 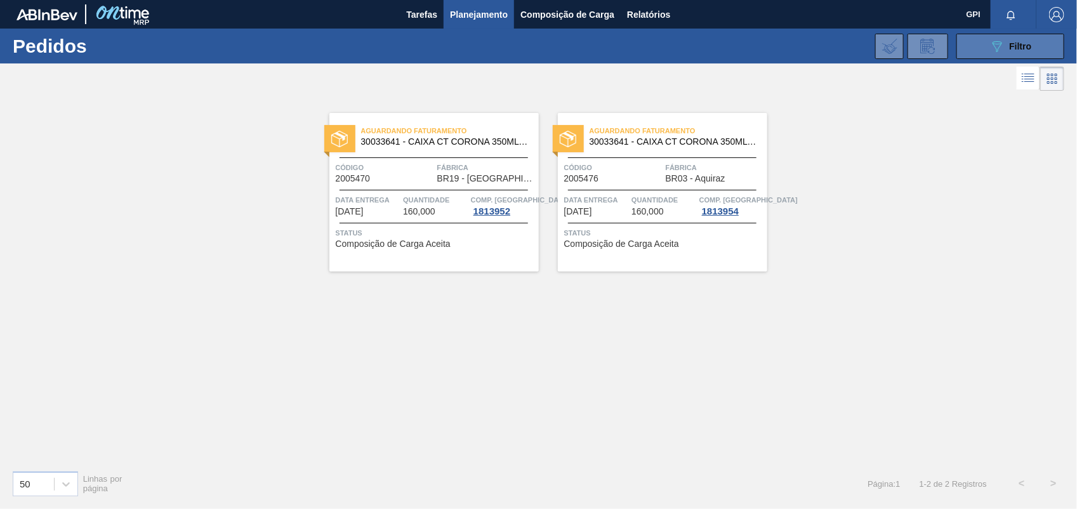 I want to click on span: Relatórios, so click(x=649, y=15).